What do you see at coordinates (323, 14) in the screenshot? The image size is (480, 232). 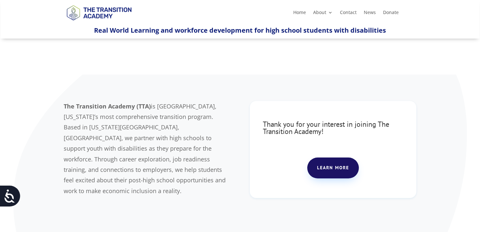 I see `a: About` at bounding box center [323, 14].